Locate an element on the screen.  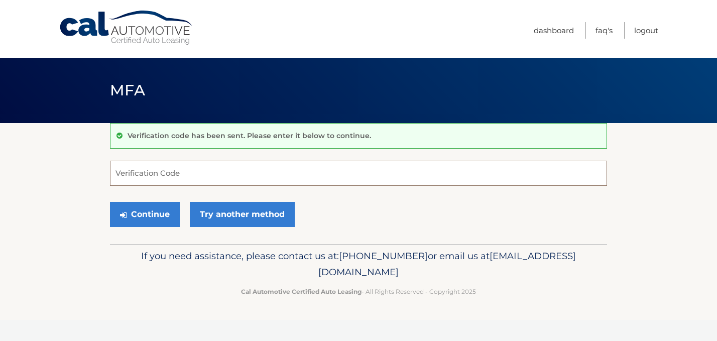
input: Verification Code is located at coordinates (358, 173).